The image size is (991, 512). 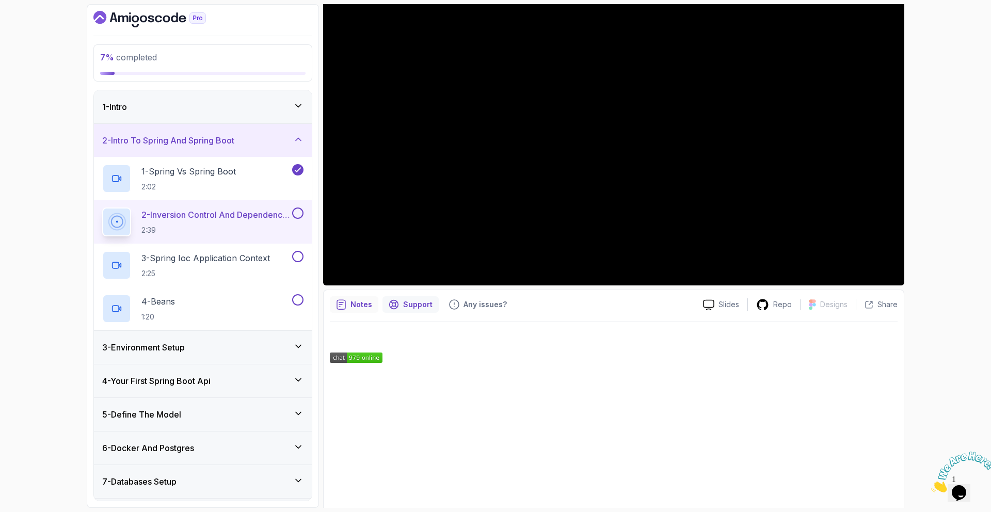 I want to click on p: Slides, so click(x=729, y=305).